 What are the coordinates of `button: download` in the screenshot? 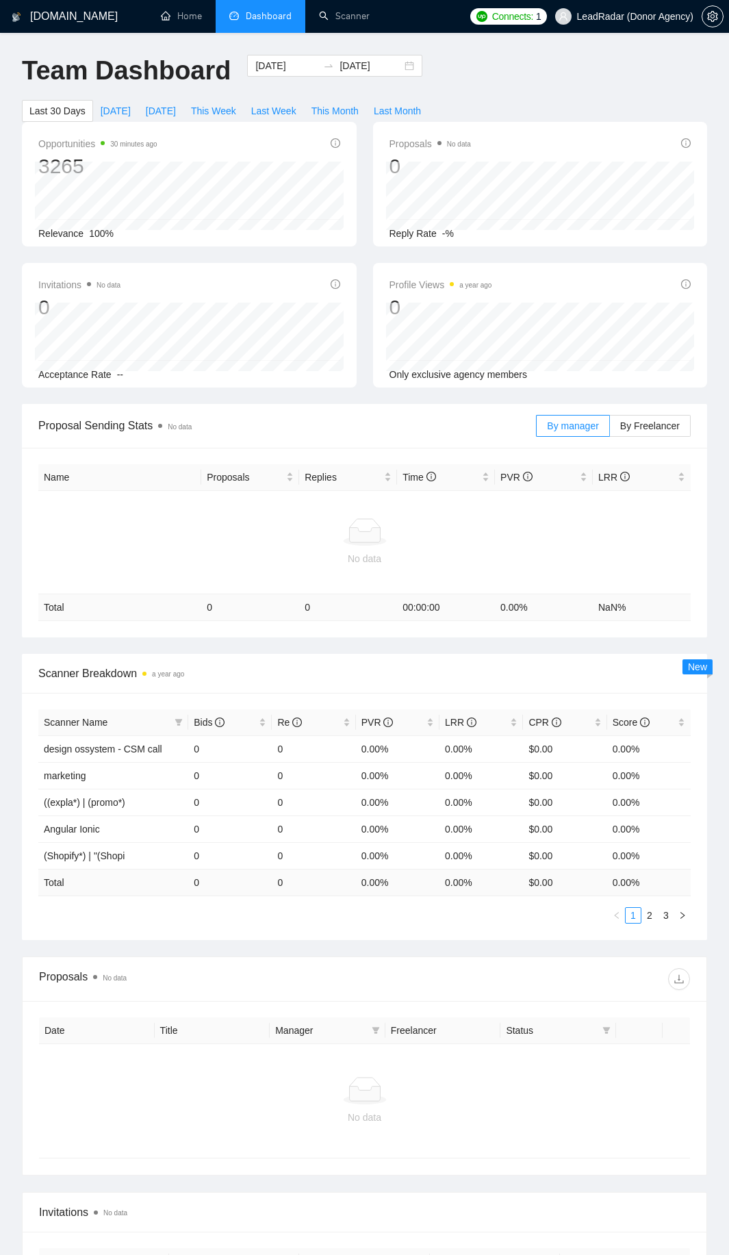 It's located at (679, 979).